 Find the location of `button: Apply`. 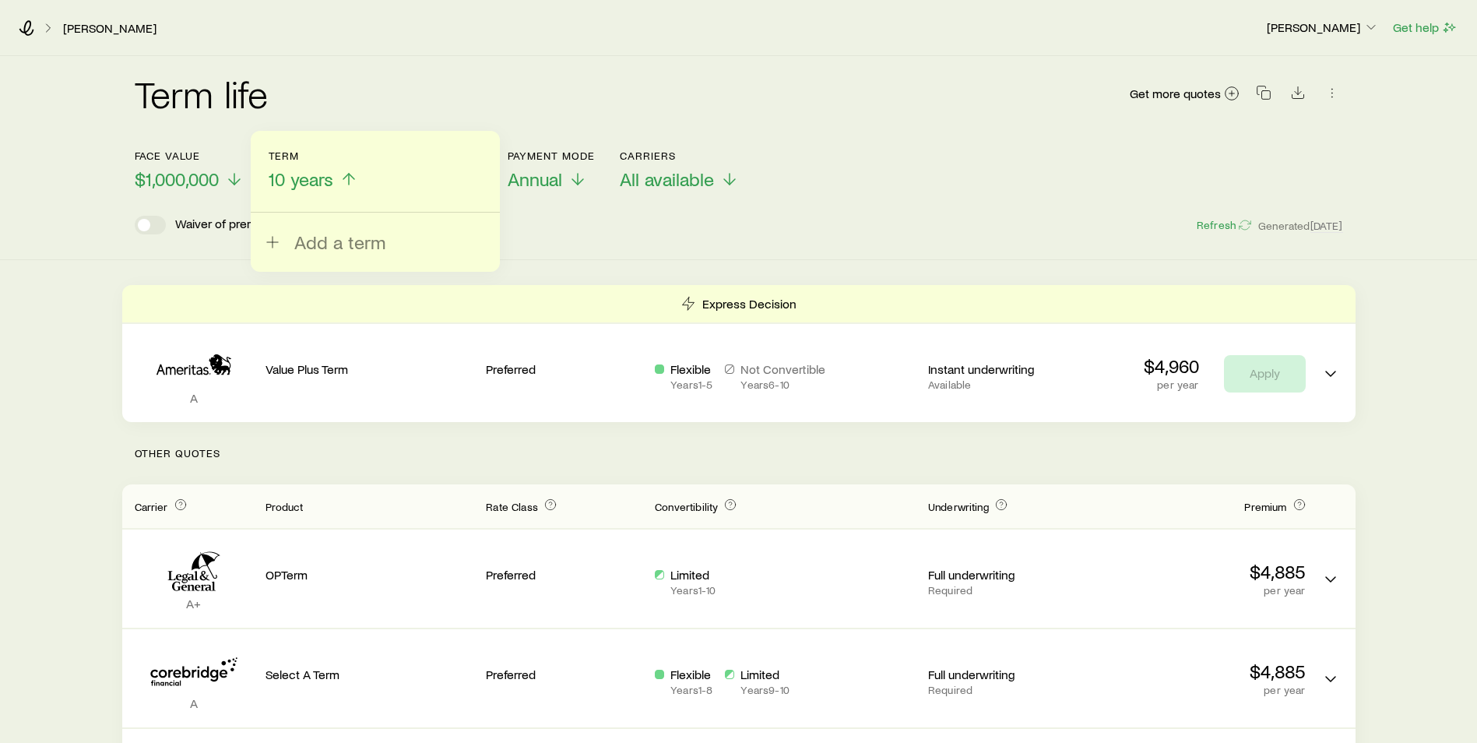

button: Apply is located at coordinates (1264, 374).